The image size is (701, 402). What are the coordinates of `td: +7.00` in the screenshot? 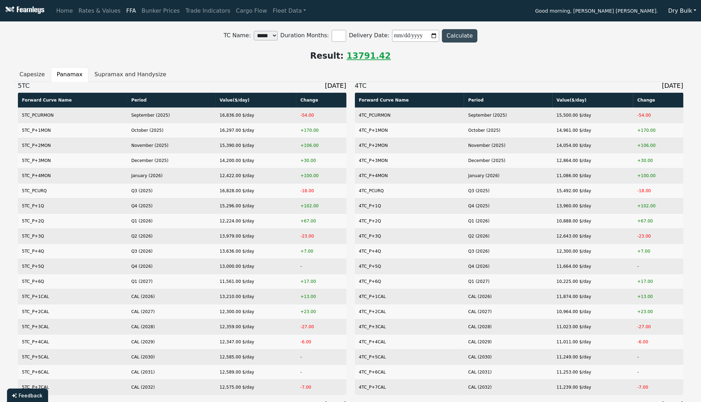 It's located at (658, 251).